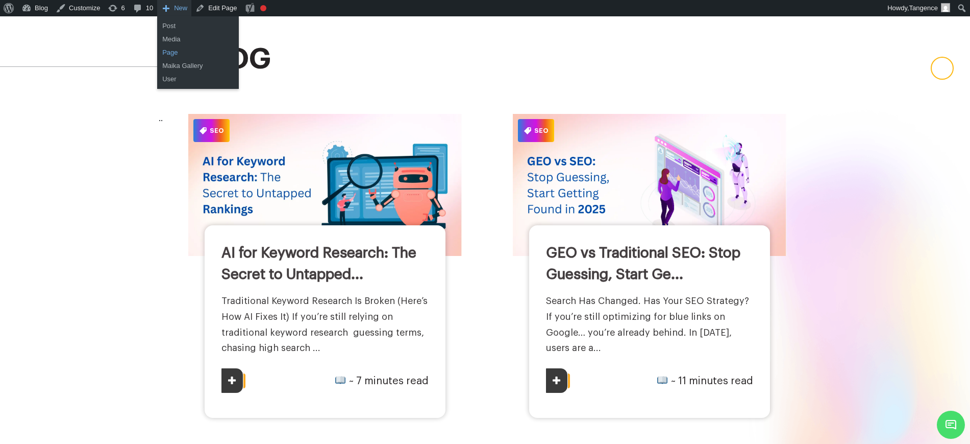 The height and width of the screenshot is (444, 970). I want to click on a: Search Has Changed. Has Your SEO Strategy? If you’re still optimizing for blue links on Google… y..., so click(648, 324).